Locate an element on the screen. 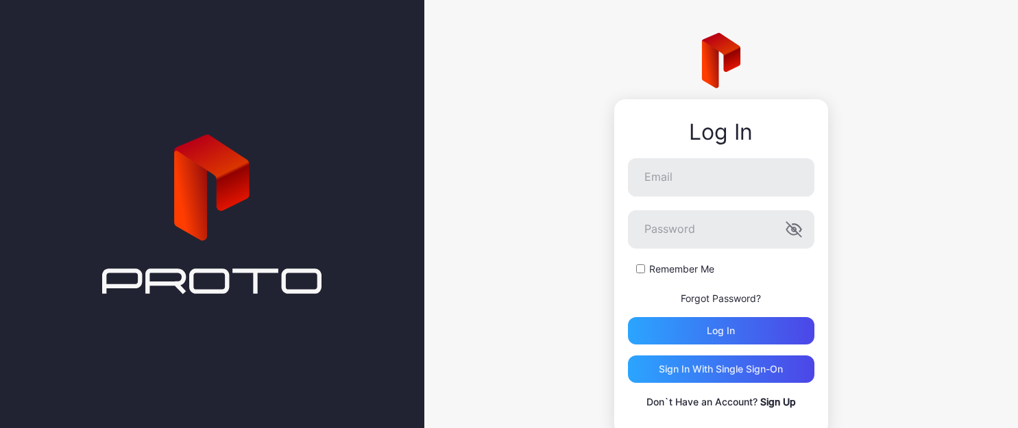 The width and height of the screenshot is (1018, 428). p: Don`t Have an Account? is located at coordinates (721, 402).